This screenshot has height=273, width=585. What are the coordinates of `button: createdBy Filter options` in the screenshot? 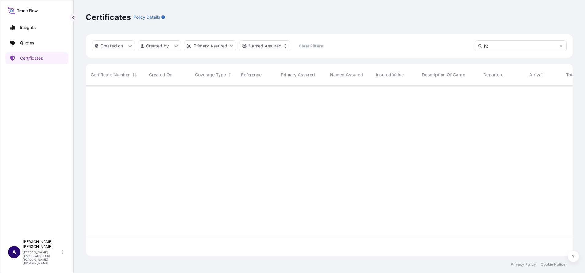 It's located at (159, 46).